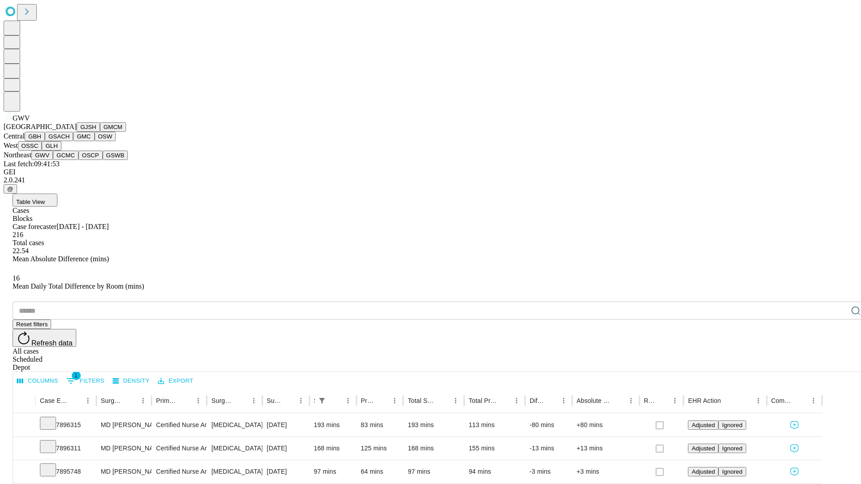 The height and width of the screenshot is (484, 861). I want to click on div: Resolved in EHR, so click(650, 401).